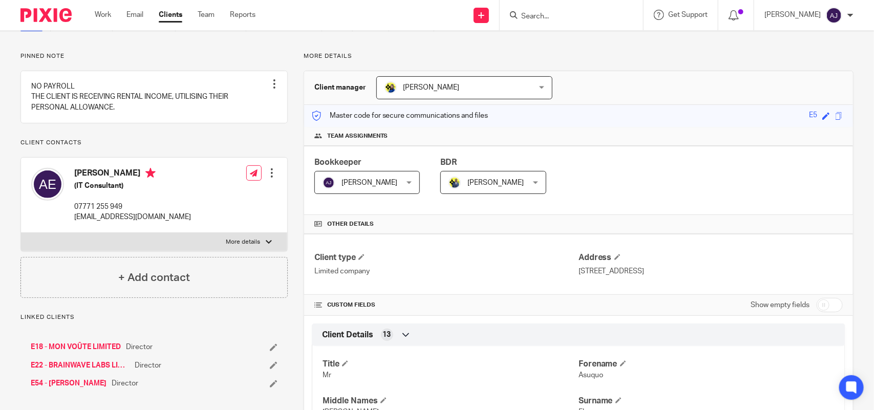  Describe the element at coordinates (706, 401) in the screenshot. I see `h4: Surname` at that location.